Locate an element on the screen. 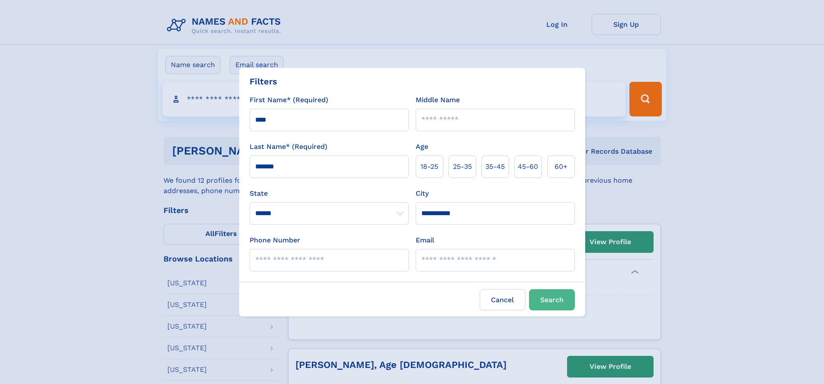 This screenshot has width=824, height=384. label: Age is located at coordinates (422, 147).